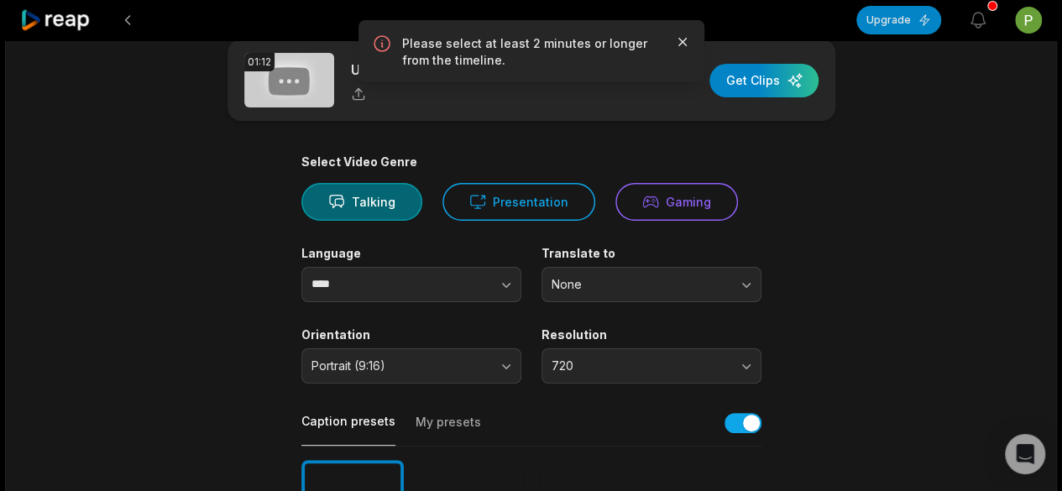 Image resolution: width=1062 pixels, height=491 pixels. Describe the element at coordinates (898, 20) in the screenshot. I see `button: Upgrade` at that location.